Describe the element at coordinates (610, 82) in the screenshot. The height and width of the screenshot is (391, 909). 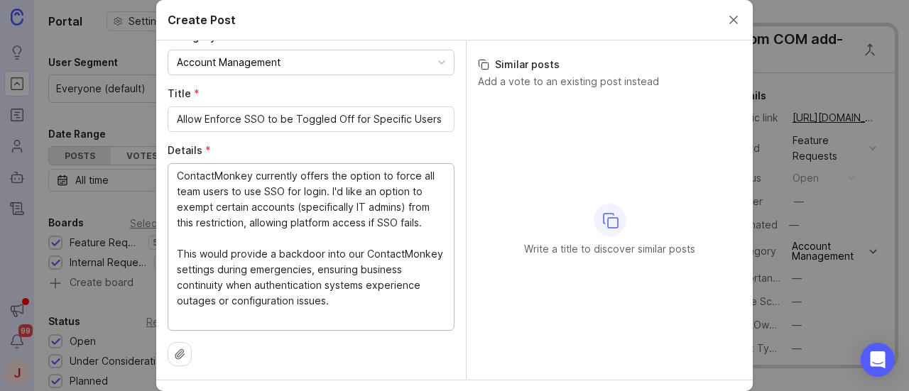
I see `p: Add a vote to an existing post instead` at that location.